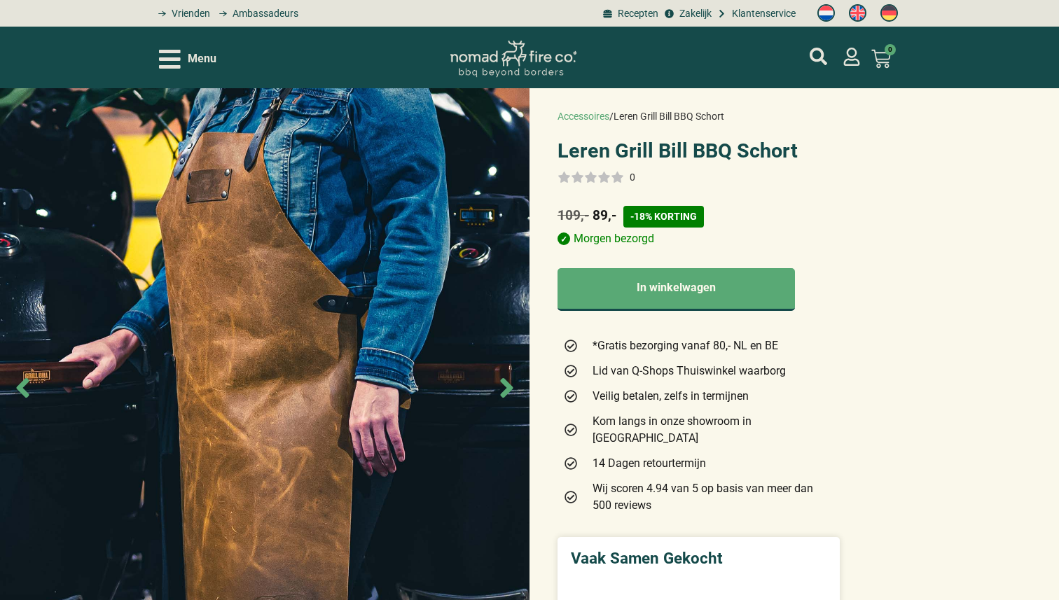  I want to click on p: Morgen bezorgd, so click(698, 239).